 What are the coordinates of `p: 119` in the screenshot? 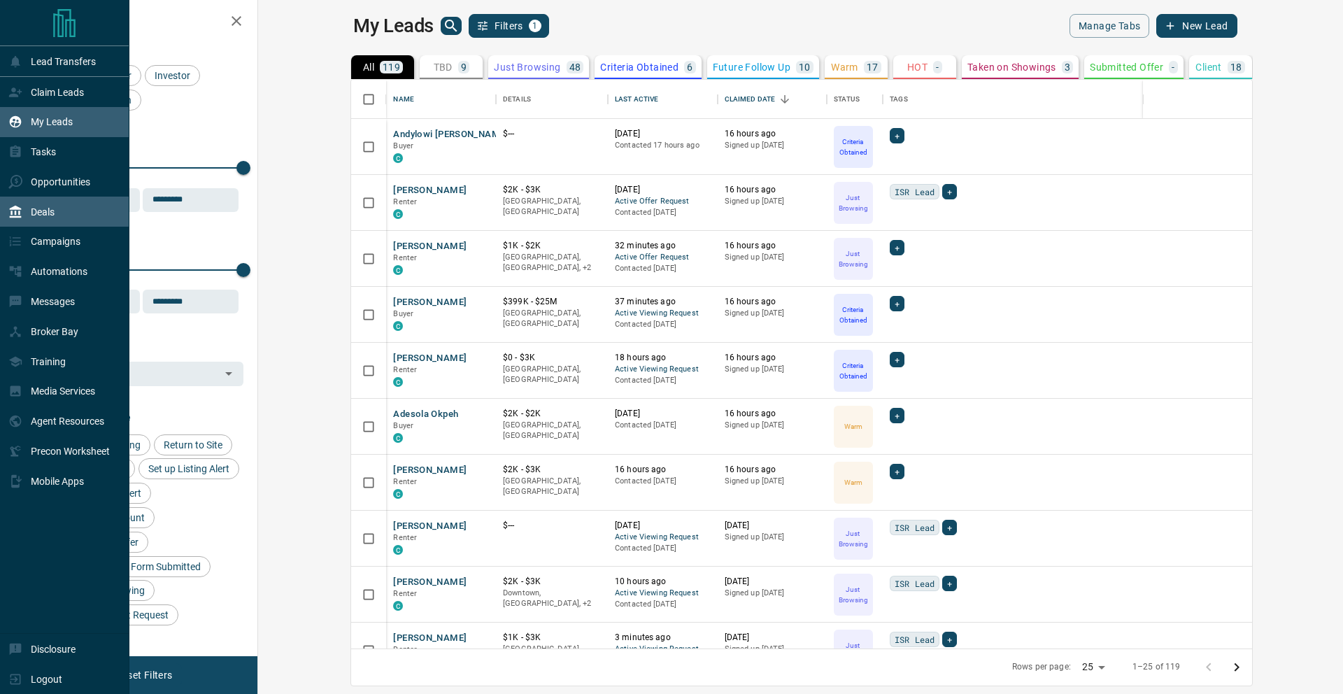 It's located at (391, 67).